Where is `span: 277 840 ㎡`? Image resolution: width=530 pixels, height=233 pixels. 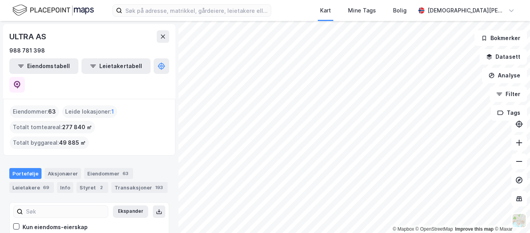 span: 277 840 ㎡ is located at coordinates (77, 127).